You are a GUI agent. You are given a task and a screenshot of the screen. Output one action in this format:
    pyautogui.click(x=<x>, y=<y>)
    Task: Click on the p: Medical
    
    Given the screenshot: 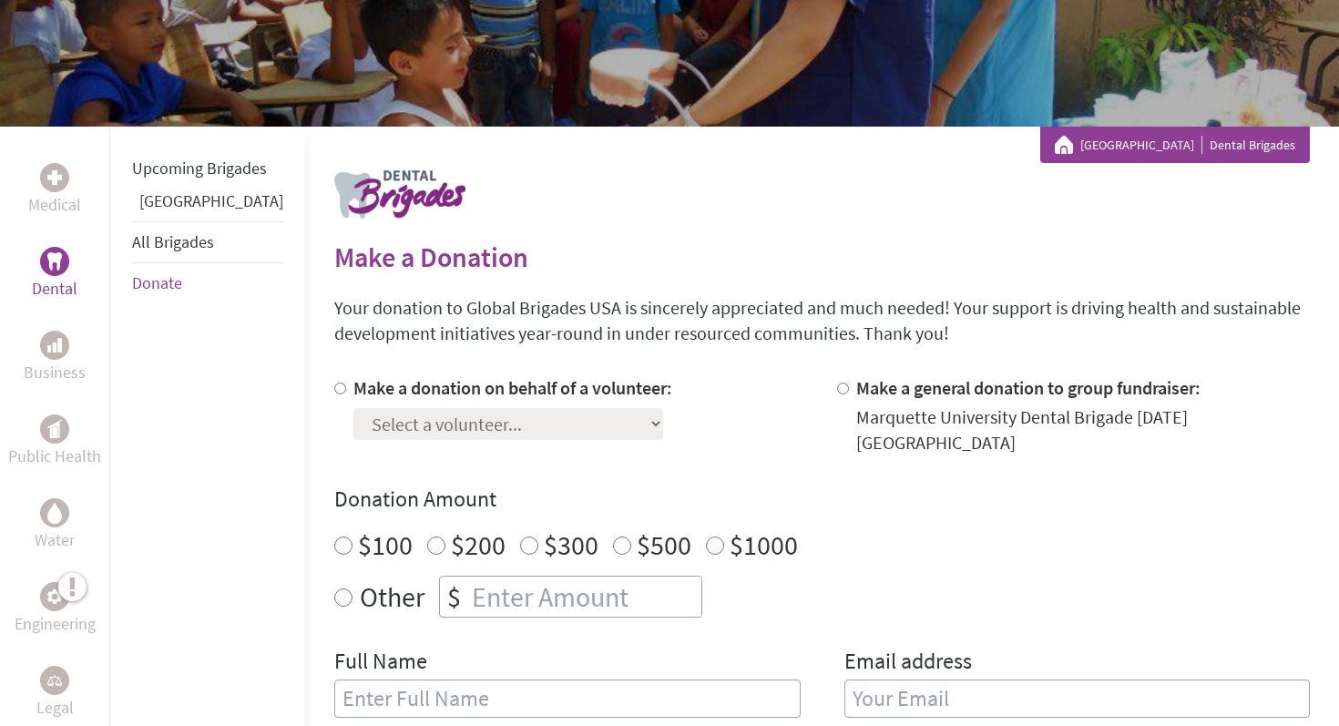 What is the action you would take?
    pyautogui.click(x=55, y=205)
    